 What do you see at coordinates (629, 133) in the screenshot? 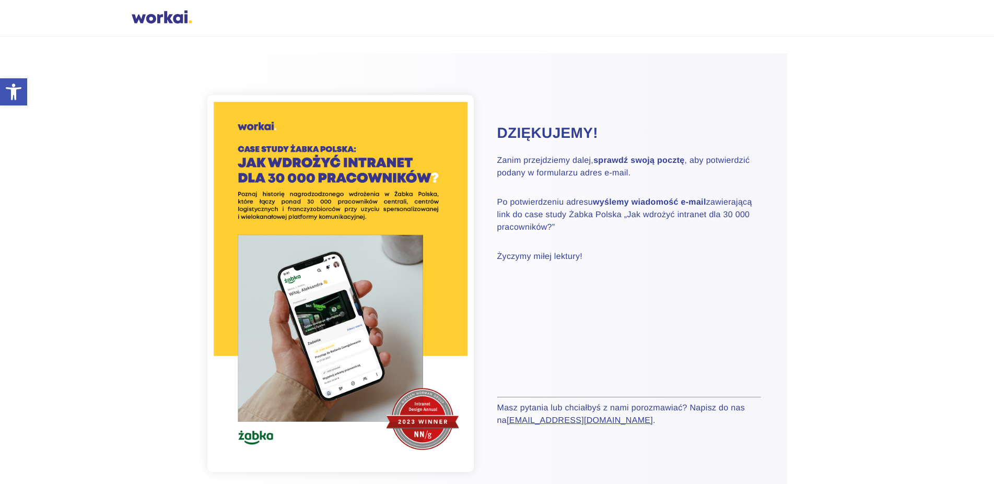
I see `h2: Dziękujemy!` at bounding box center [629, 133].